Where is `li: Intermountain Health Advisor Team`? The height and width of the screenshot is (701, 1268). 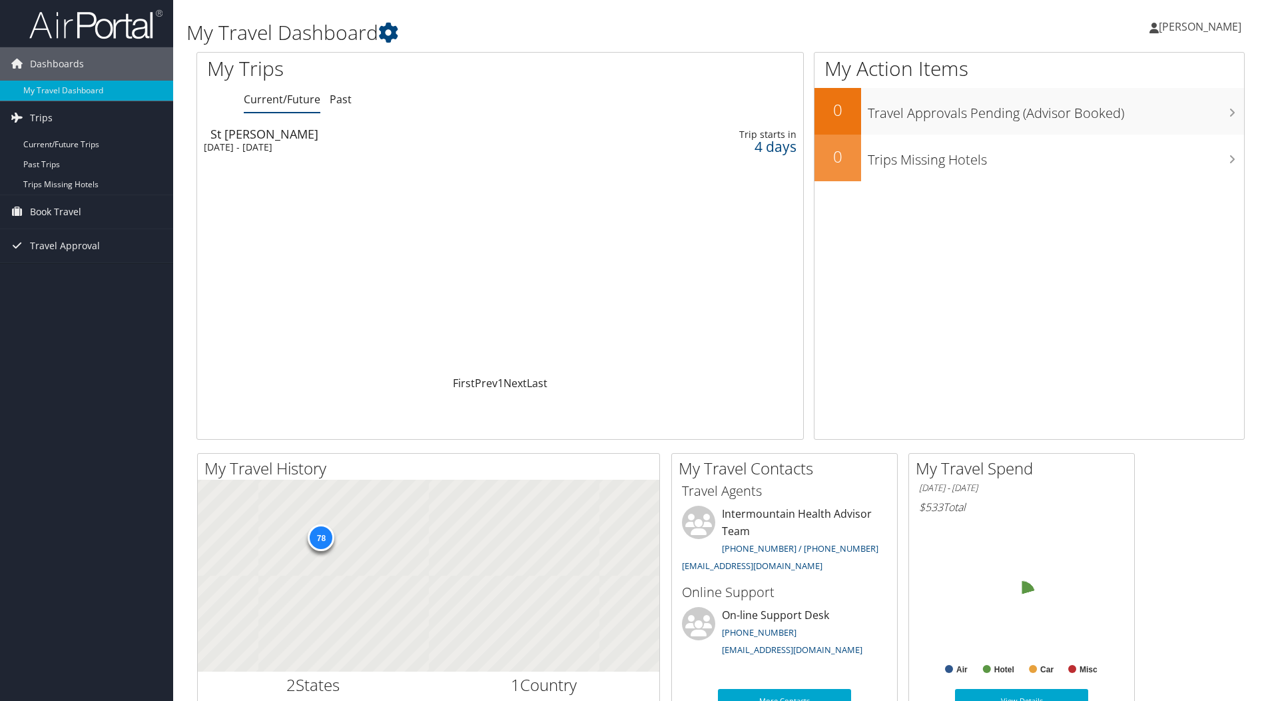
li: Intermountain Health Advisor Team is located at coordinates (785, 541).